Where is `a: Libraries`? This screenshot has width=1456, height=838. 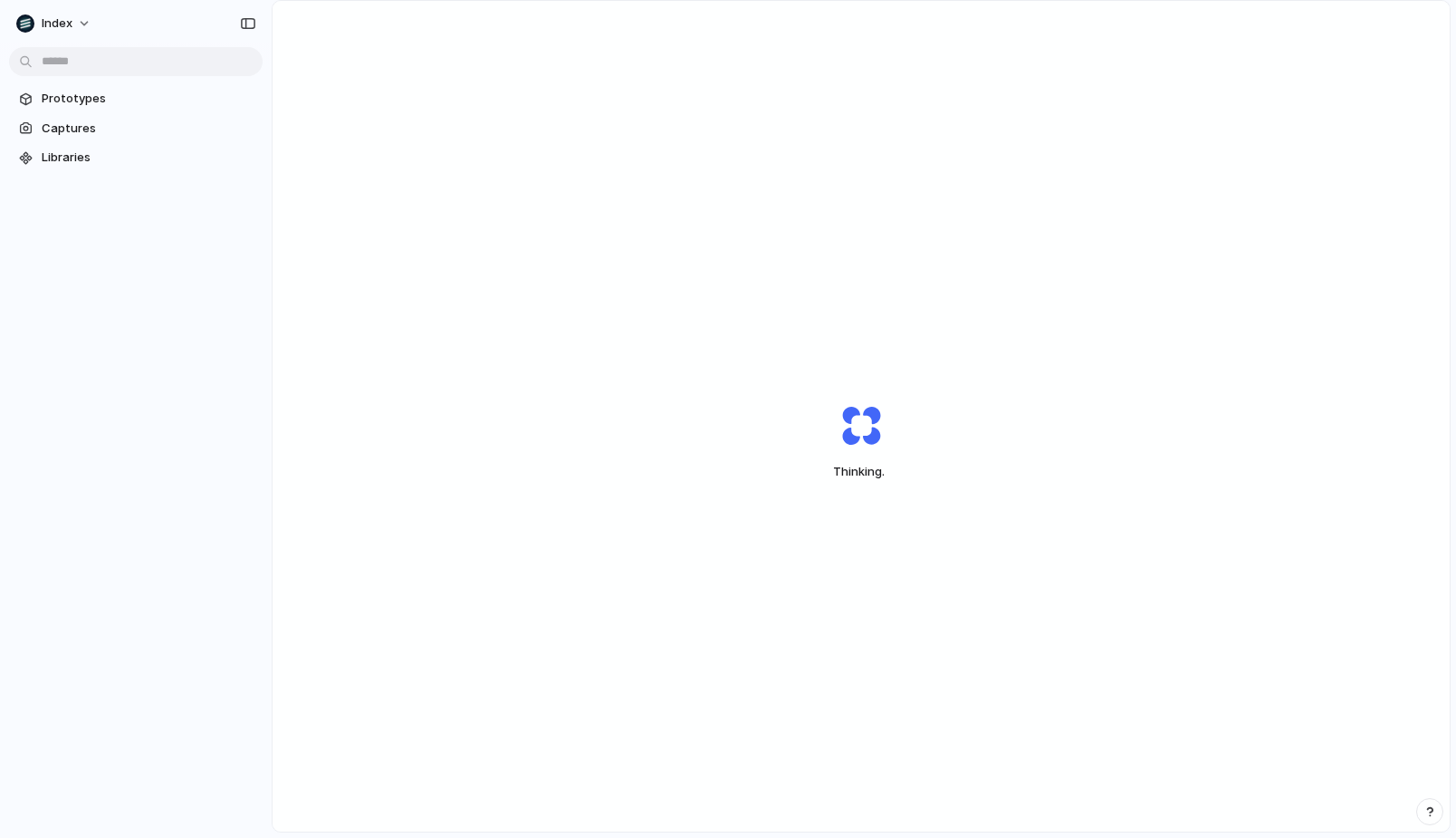 a: Libraries is located at coordinates (136, 158).